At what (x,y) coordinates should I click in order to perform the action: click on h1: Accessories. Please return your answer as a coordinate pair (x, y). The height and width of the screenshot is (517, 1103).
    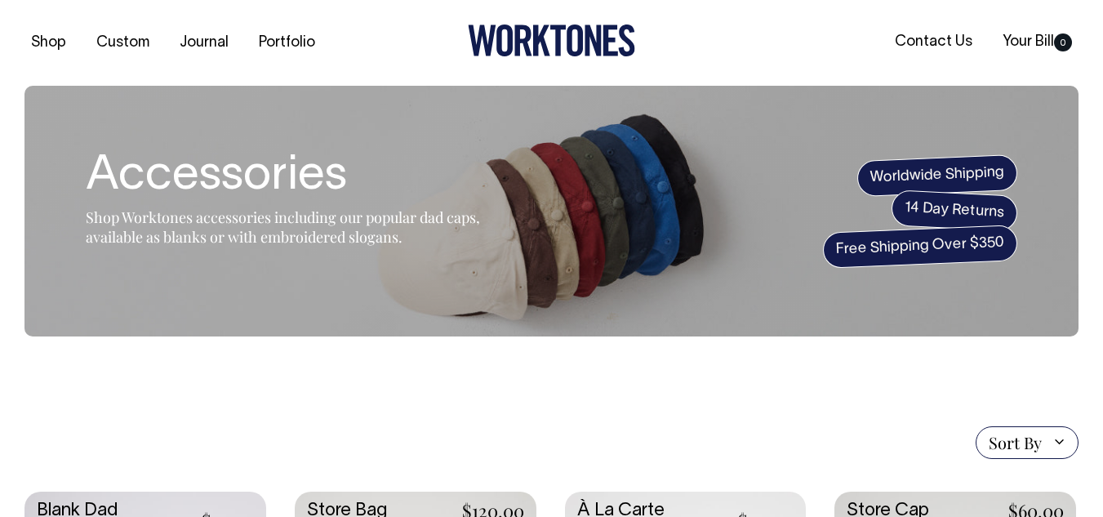
    Looking at the image, I should click on (290, 177).